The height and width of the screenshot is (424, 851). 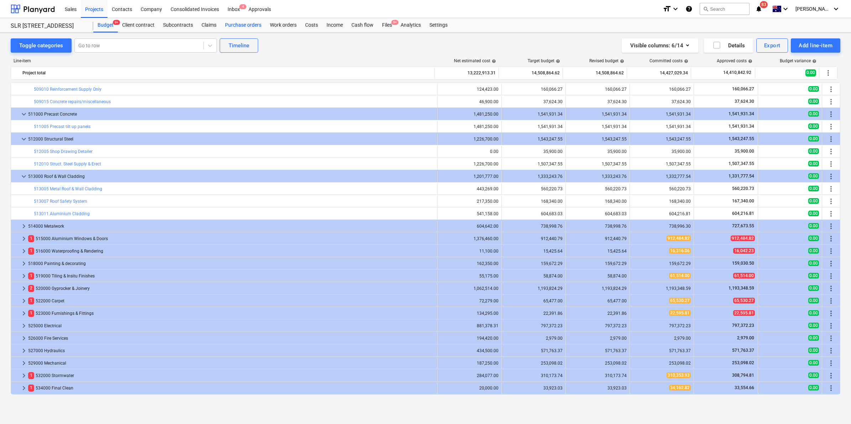 What do you see at coordinates (533, 239) in the screenshot?
I see `div: 912,440.79` at bounding box center [533, 239].